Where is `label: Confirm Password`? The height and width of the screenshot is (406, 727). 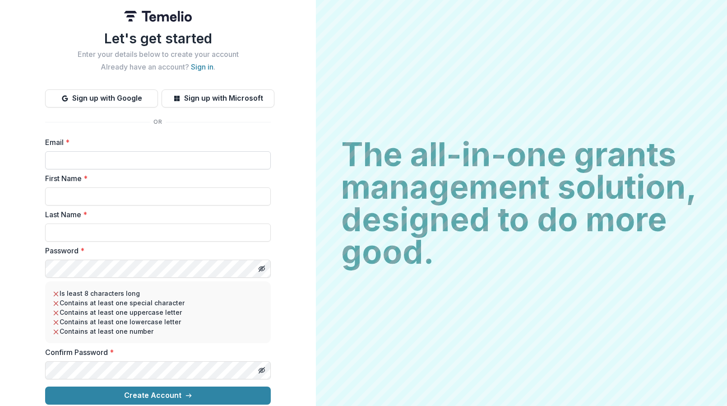 label: Confirm Password is located at coordinates (155, 352).